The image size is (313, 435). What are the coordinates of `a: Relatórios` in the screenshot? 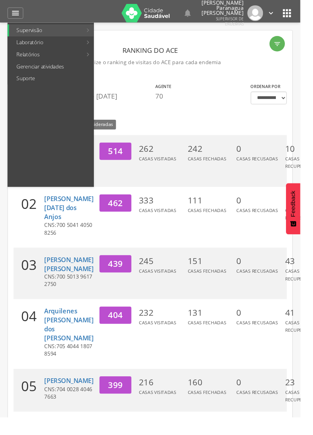 It's located at (47, 57).